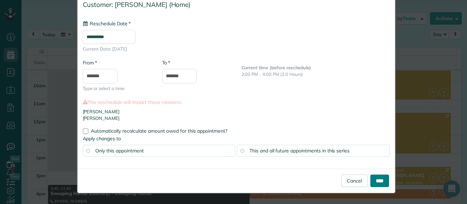  Describe the element at coordinates (159, 131) in the screenshot. I see `span: Automatically recalculate amount owed for this appointment?` at that location.